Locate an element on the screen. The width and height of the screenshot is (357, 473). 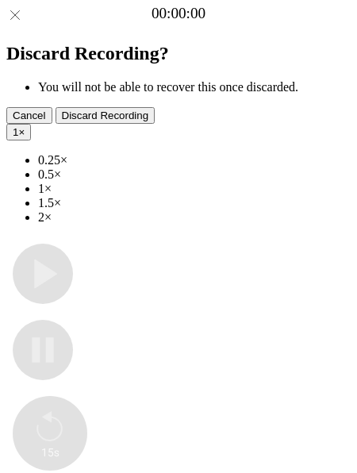
li: 0.25× is located at coordinates (195, 160).